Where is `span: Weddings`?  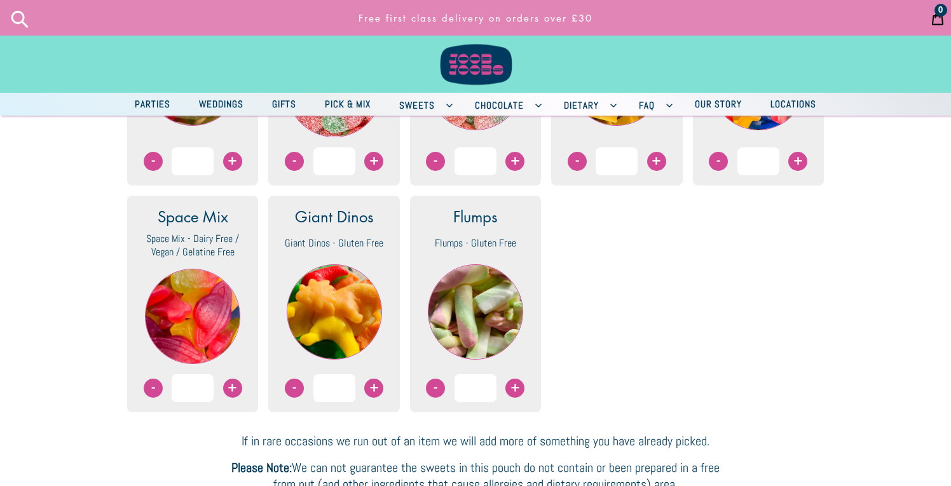 span: Weddings is located at coordinates (221, 104).